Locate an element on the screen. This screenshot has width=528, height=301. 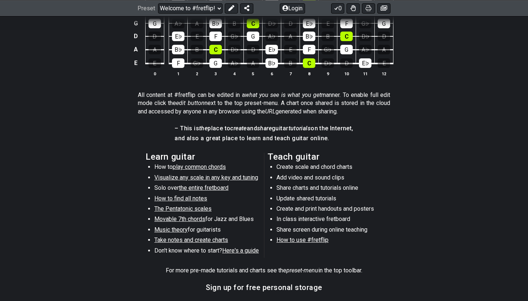
h2: Teach guitar is located at coordinates (325, 157).